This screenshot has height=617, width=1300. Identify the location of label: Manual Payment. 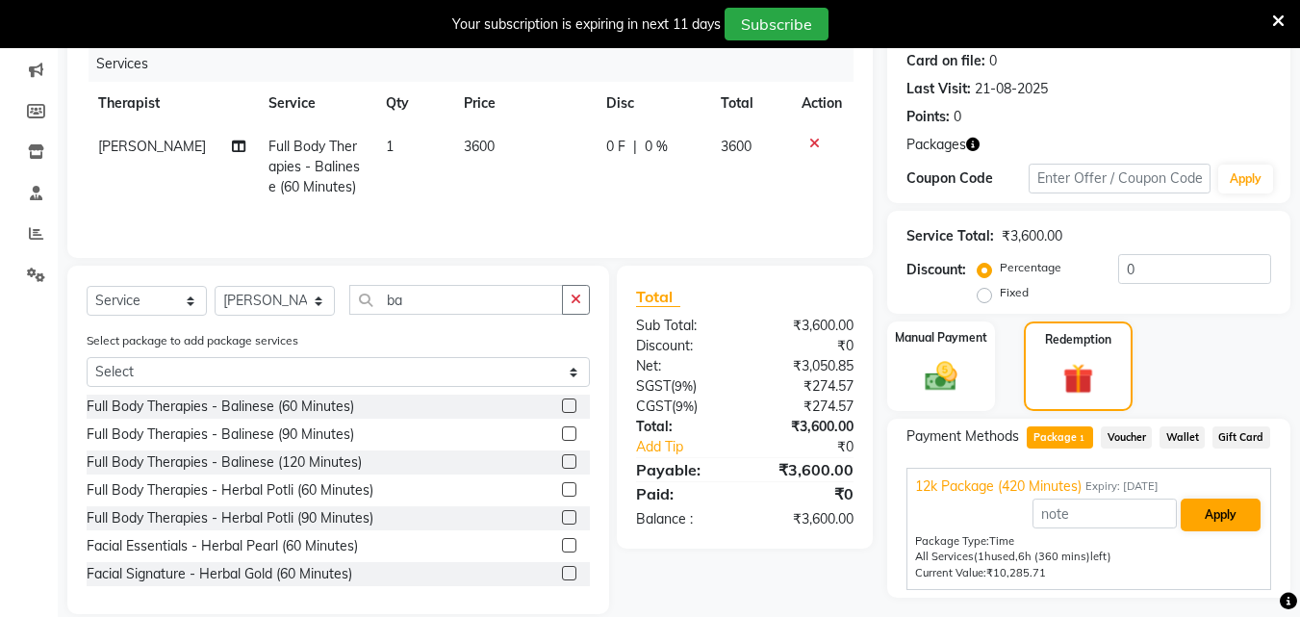
(941, 338).